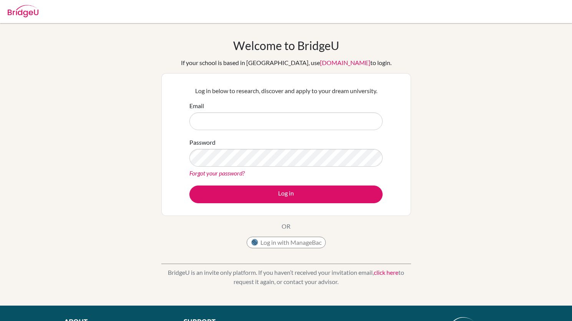 The width and height of the screenshot is (572, 321). What do you see at coordinates (386, 272) in the screenshot?
I see `a: click here` at bounding box center [386, 272].